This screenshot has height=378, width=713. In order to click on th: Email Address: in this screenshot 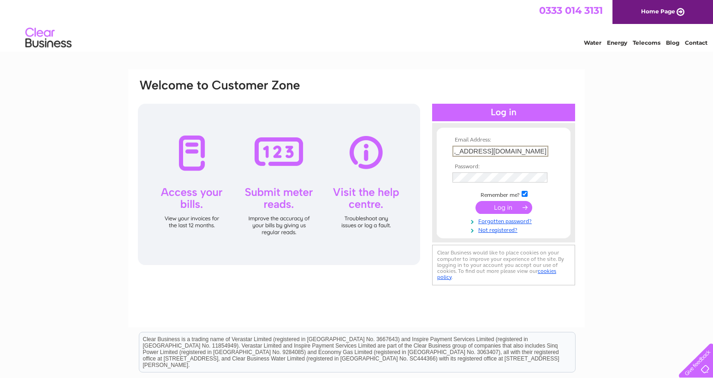, I will do `click(504, 140)`.